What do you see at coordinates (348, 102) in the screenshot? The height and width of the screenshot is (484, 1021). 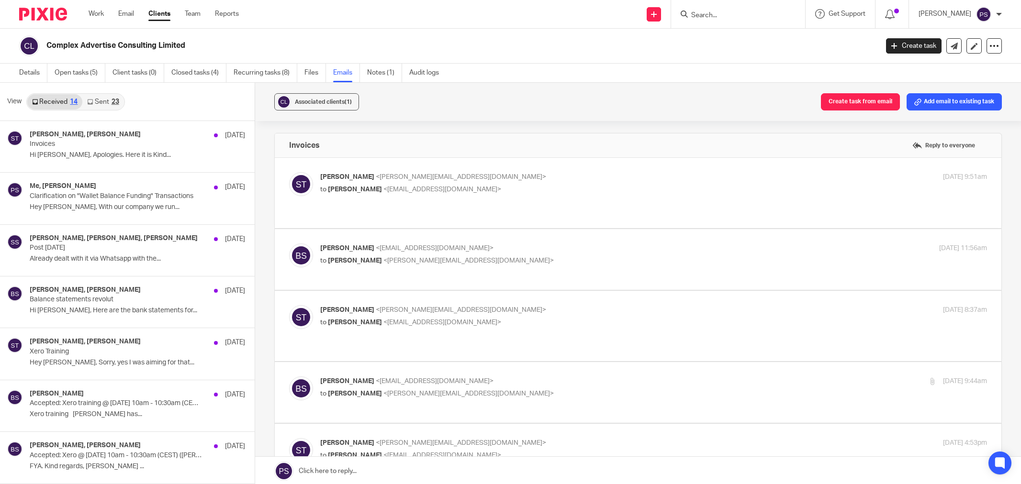 I see `span: (1)` at bounding box center [348, 102].